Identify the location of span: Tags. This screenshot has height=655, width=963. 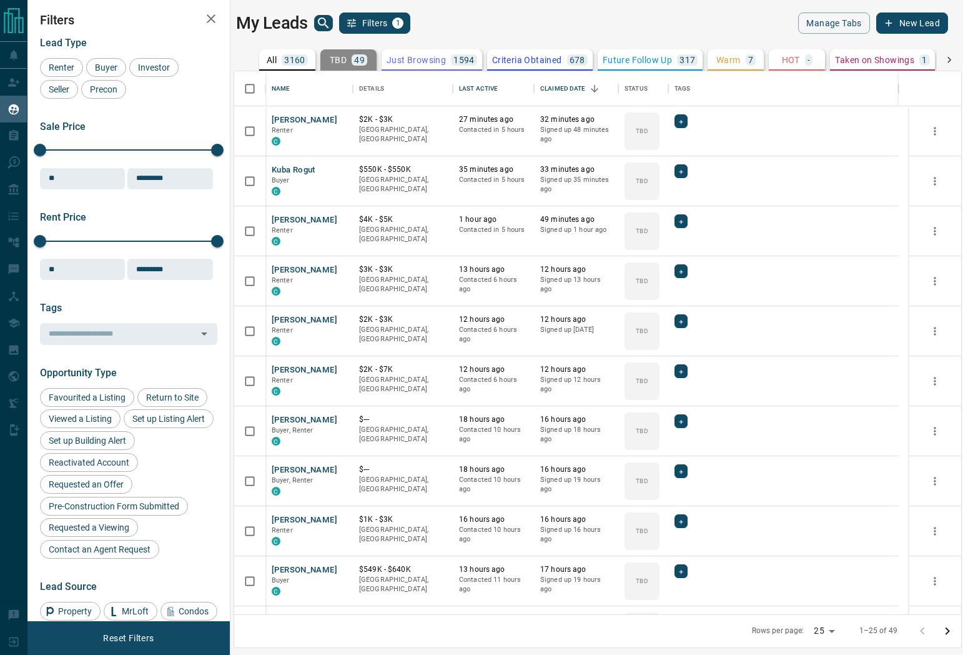
(51, 307).